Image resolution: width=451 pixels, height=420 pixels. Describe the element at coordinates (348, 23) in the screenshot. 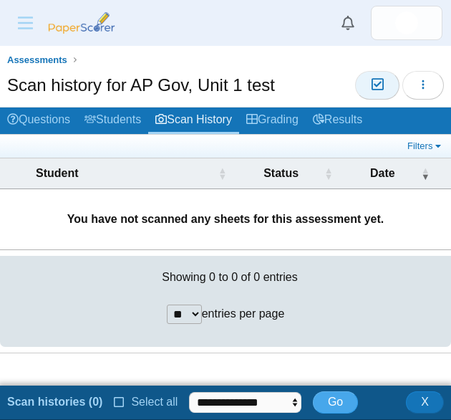

I see `a: Alerts` at that location.